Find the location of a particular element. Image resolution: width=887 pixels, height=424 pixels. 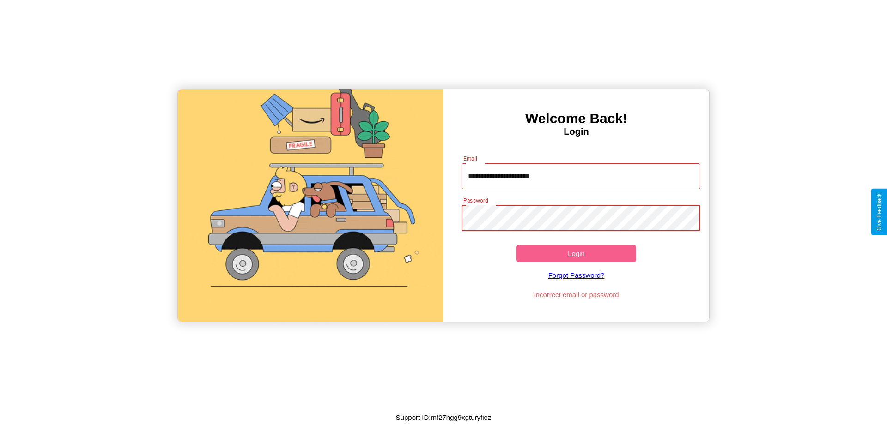

button: Login is located at coordinates (576, 254).